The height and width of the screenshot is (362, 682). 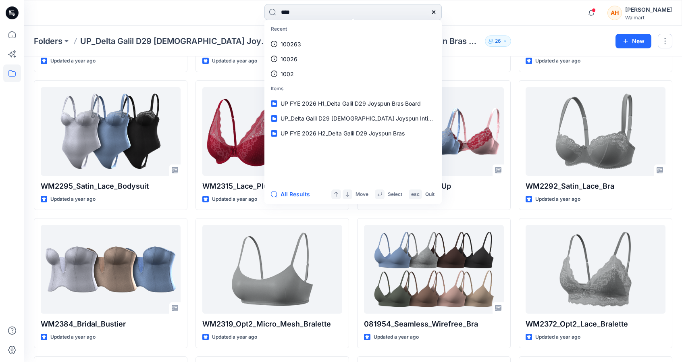 What do you see at coordinates (353, 74) in the screenshot?
I see `a: 1002` at bounding box center [353, 74].